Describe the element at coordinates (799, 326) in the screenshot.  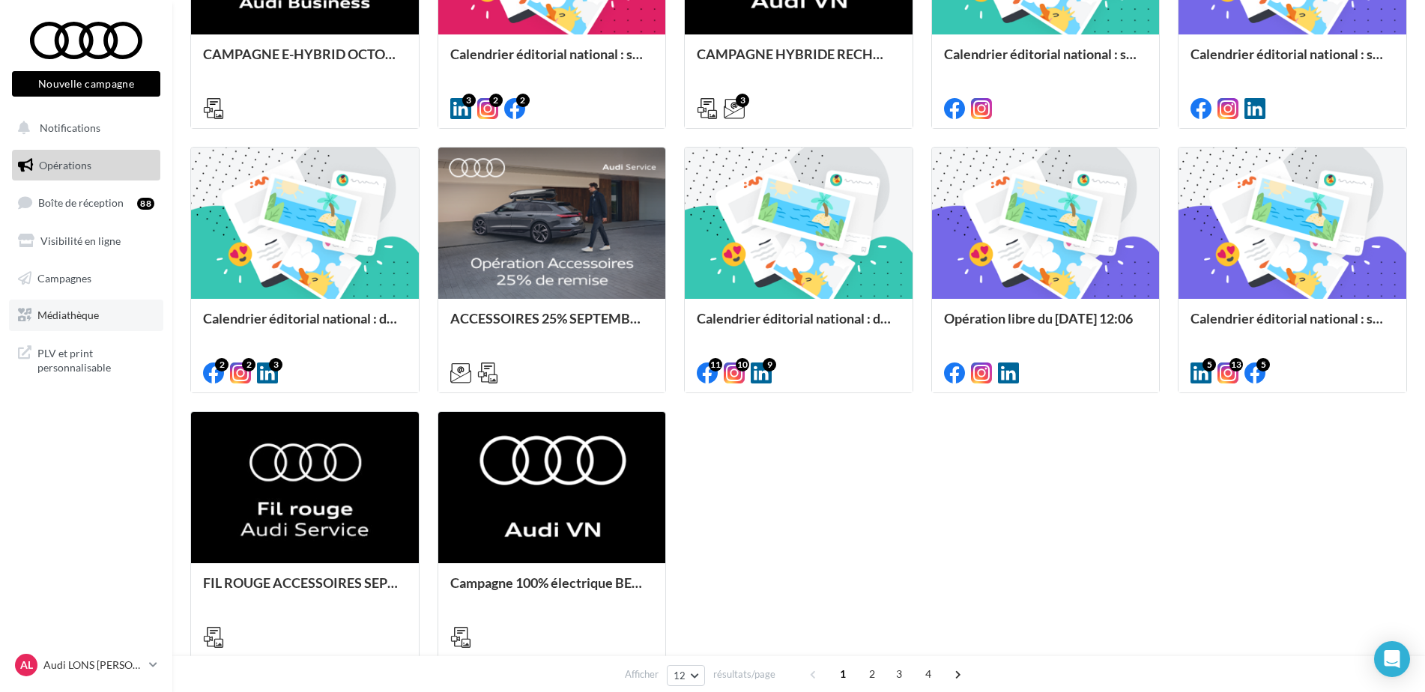
I see `div: Calendrier éditorial national : du 02.09 au 09.09` at that location.